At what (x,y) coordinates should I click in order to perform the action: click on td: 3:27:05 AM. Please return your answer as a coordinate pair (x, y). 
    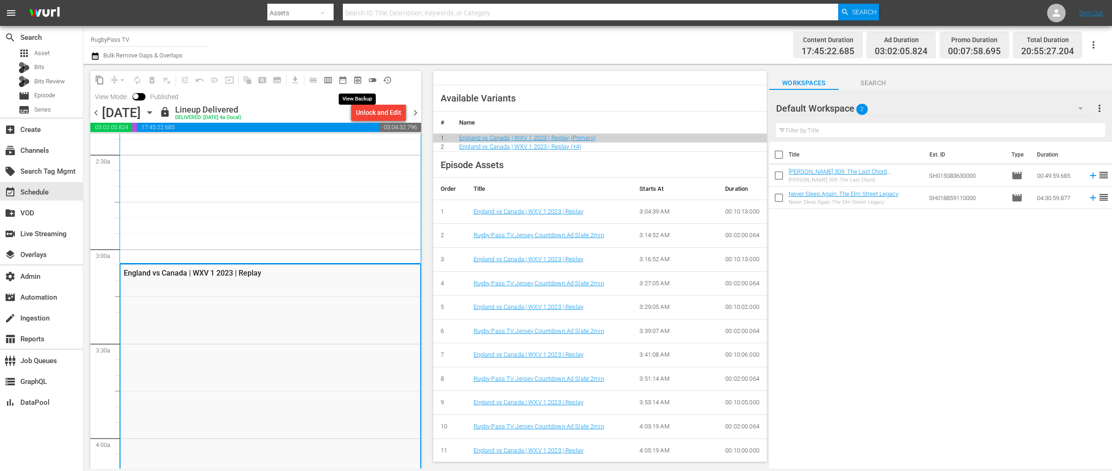
    Looking at the image, I should click on (675, 284).